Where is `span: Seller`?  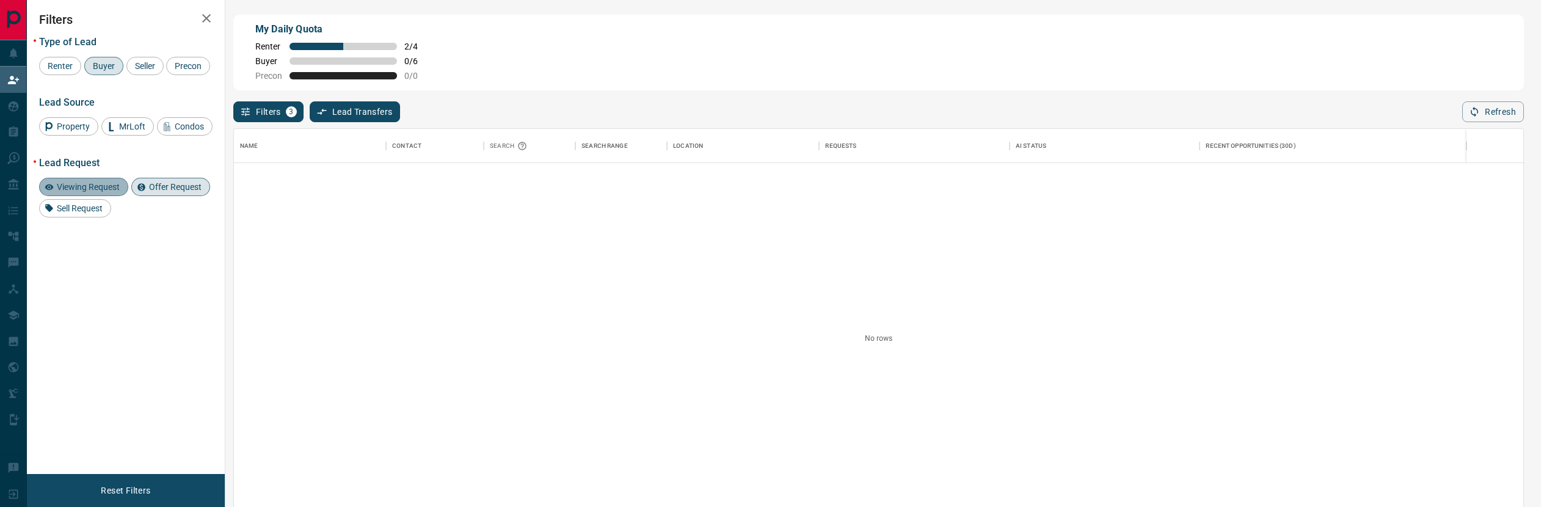
span: Seller is located at coordinates (145, 66).